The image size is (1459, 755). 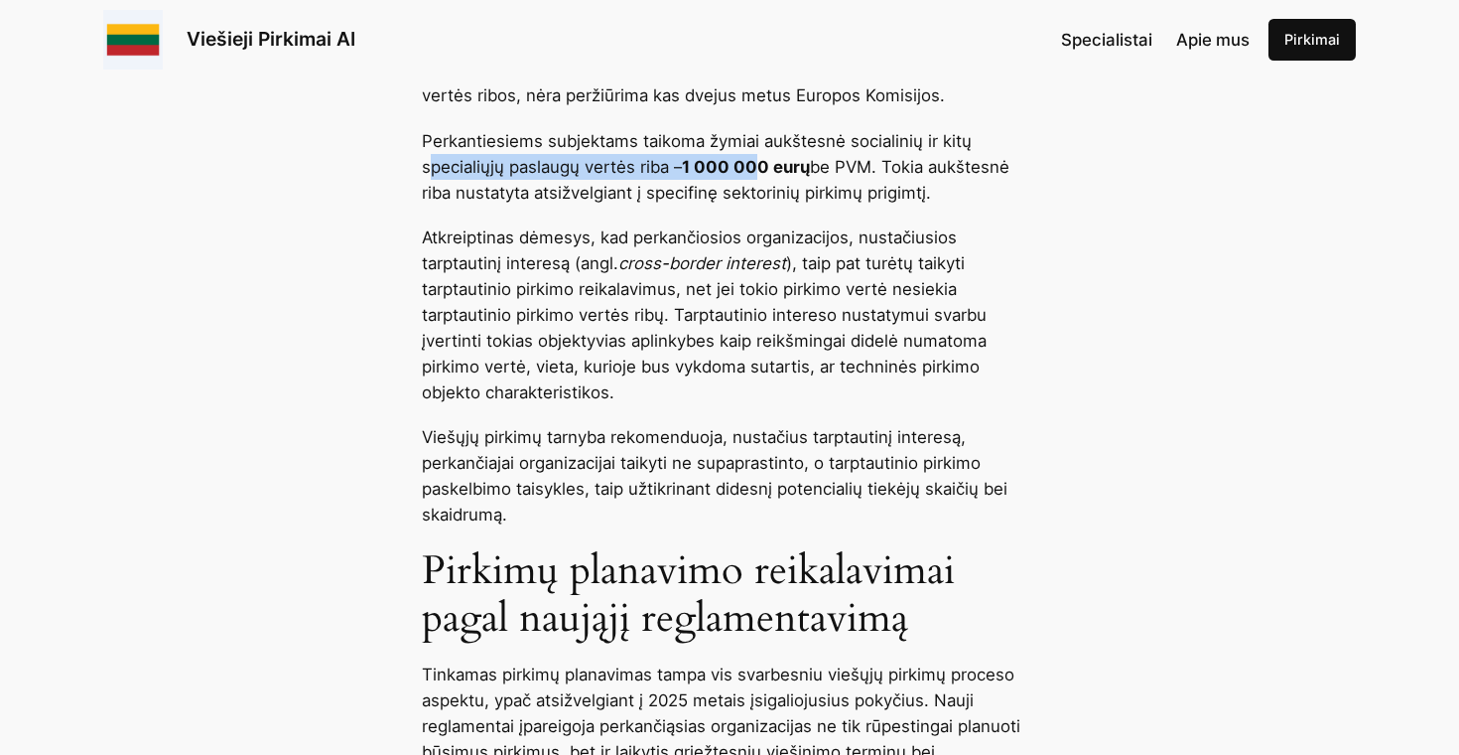 What do you see at coordinates (1156, 40) in the screenshot?
I see `nav: Navigation` at bounding box center [1156, 40].